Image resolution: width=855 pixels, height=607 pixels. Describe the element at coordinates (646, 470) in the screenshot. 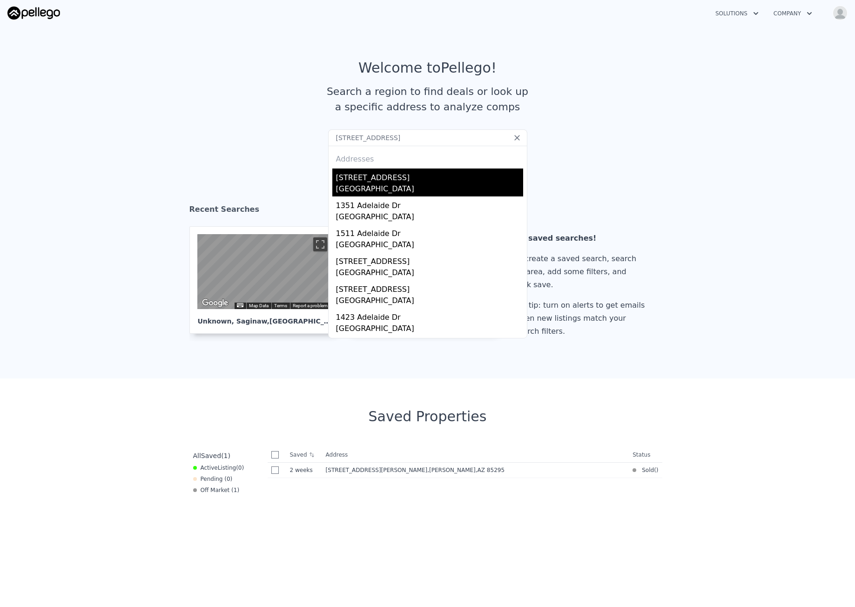

I see `span: Sold (` at that location.